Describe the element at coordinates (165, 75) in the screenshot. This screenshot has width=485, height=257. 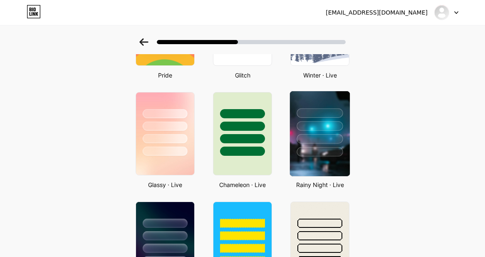
I see `div: Pride` at that location.